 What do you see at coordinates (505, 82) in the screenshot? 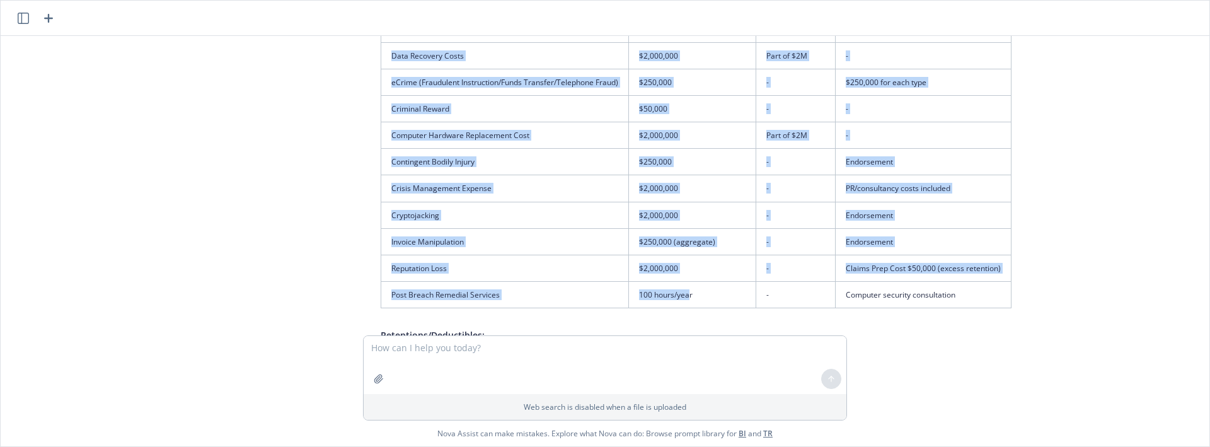
I see `td: eCrime (Fraudulent Instruction/Funds Transfer/Telephone Fraud)` at bounding box center [505, 82].